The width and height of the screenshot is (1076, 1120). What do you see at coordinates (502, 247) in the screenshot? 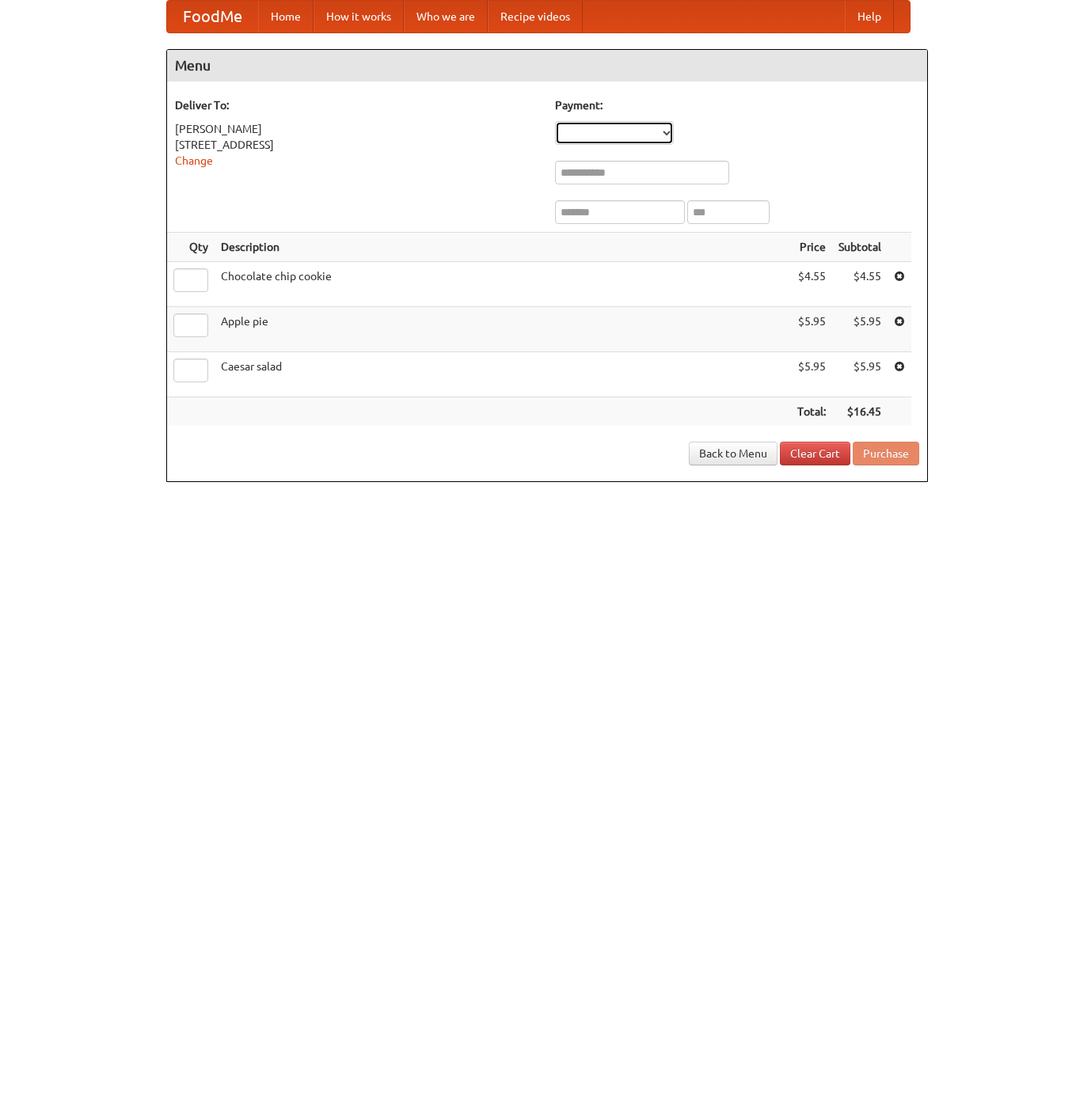
I see `th: Description` at bounding box center [502, 247].